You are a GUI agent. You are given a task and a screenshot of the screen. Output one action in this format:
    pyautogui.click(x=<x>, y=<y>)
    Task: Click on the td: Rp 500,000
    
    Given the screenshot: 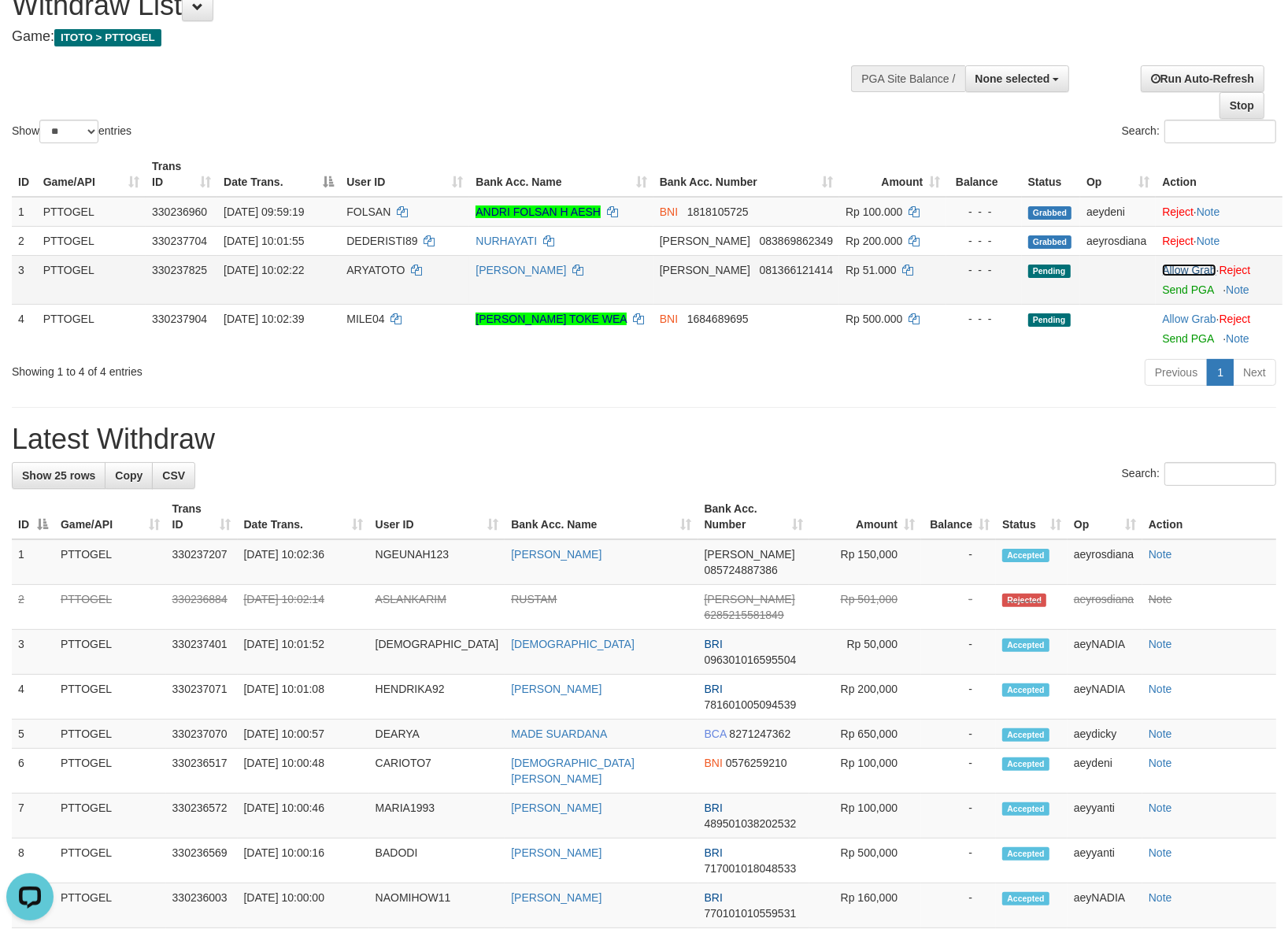 What is the action you would take?
    pyautogui.click(x=865, y=861)
    